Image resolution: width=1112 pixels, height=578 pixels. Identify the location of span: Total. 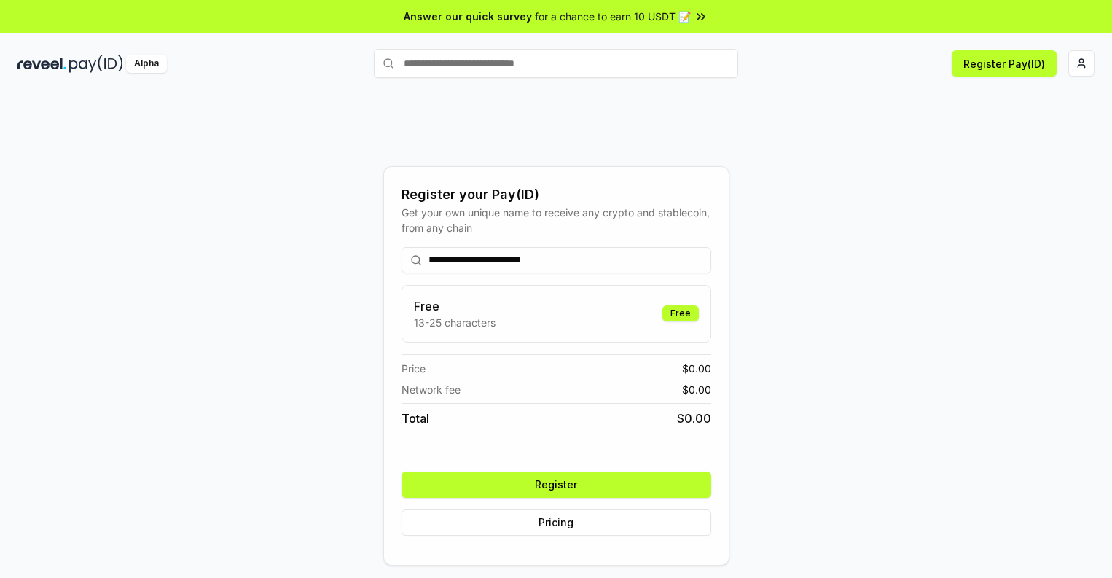
(415, 418).